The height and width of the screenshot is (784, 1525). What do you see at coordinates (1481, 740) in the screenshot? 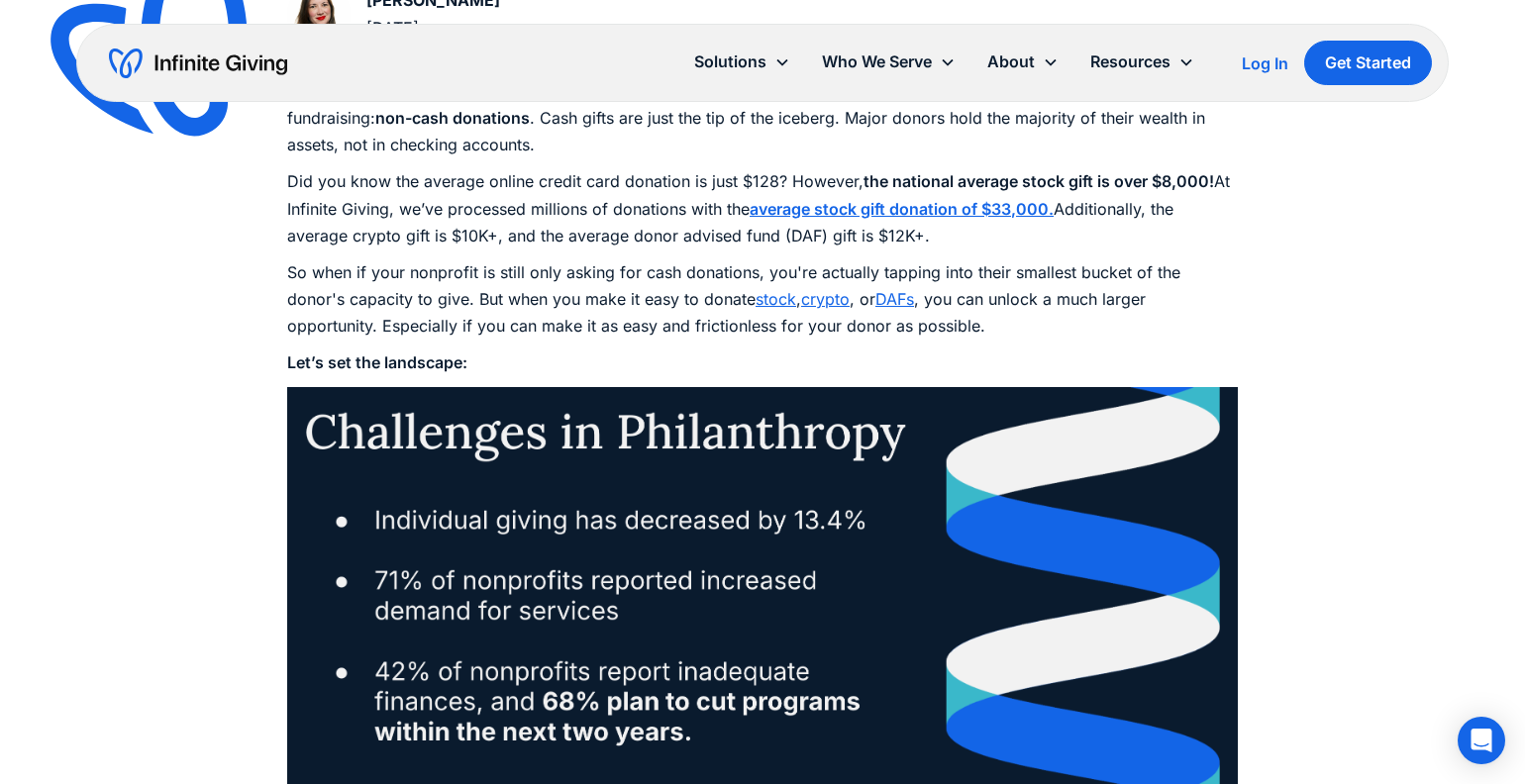
I see `div: Open Intercom Messenger` at bounding box center [1481, 740].